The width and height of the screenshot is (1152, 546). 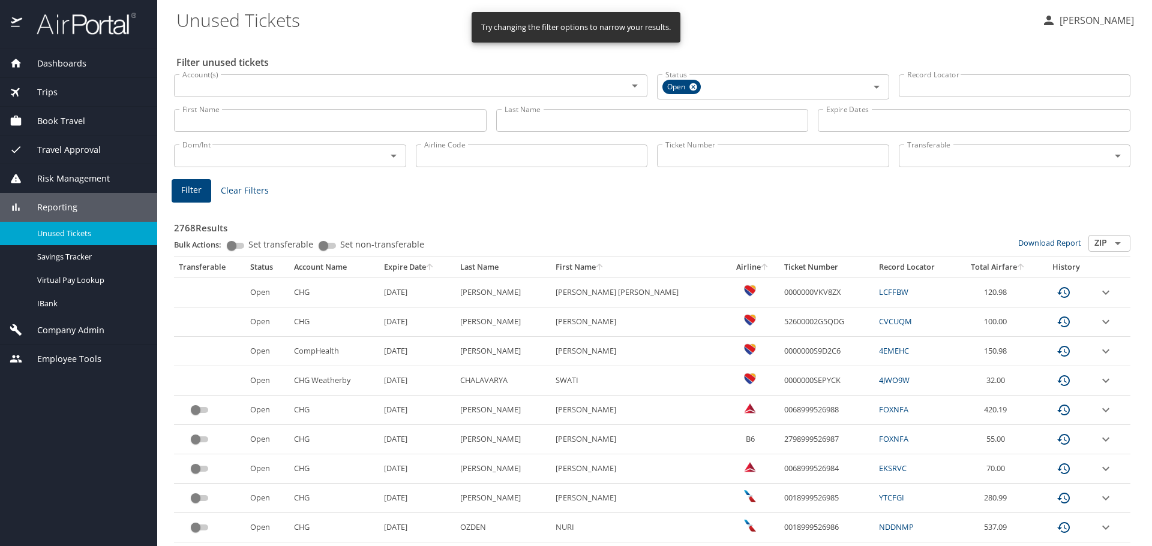 I want to click on th: Status, so click(x=267, y=268).